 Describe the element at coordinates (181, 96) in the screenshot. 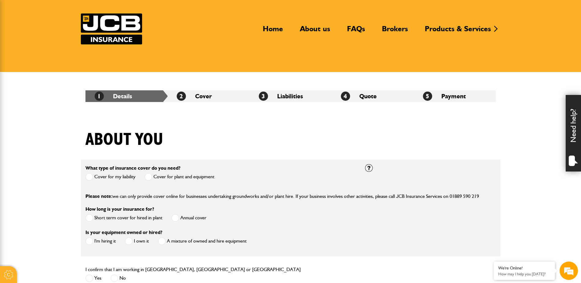

I see `span: 2` at that location.